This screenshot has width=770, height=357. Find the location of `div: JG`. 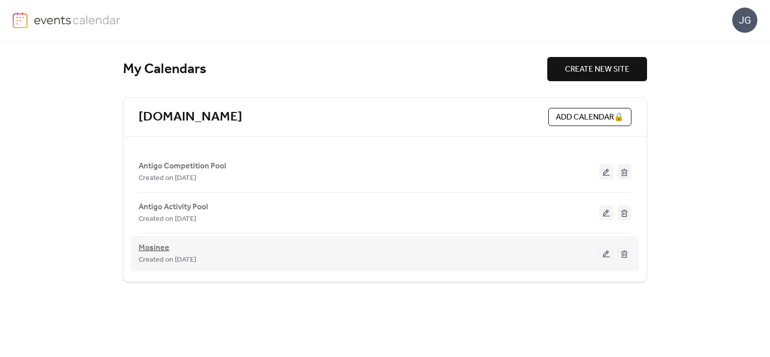

div: JG is located at coordinates (745, 20).